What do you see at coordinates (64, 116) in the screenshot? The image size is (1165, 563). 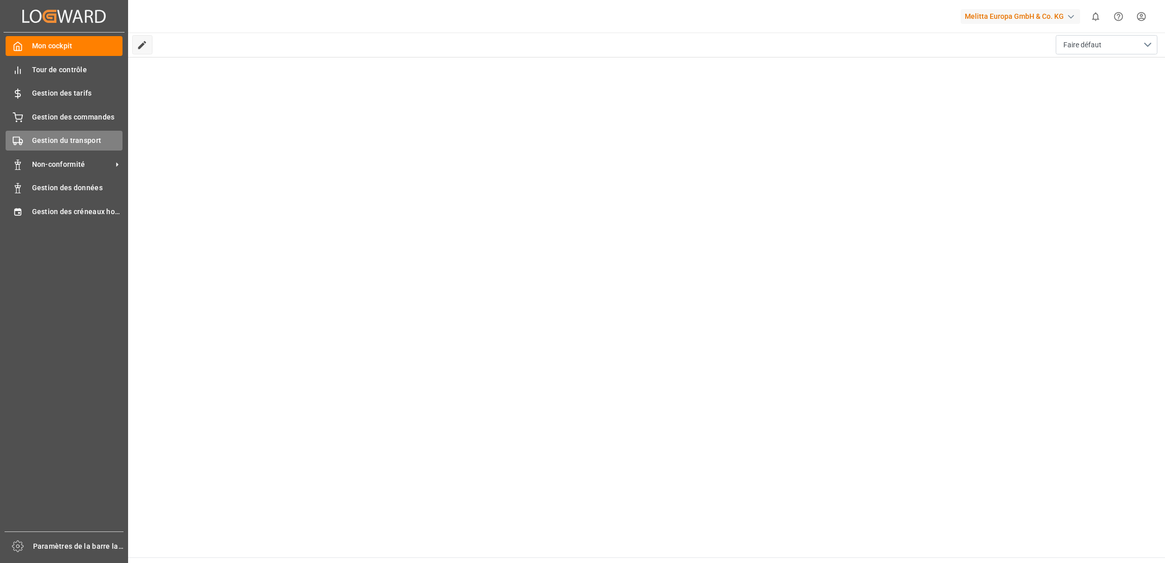 I see `a: Gestion des commandes` at bounding box center [64, 116].